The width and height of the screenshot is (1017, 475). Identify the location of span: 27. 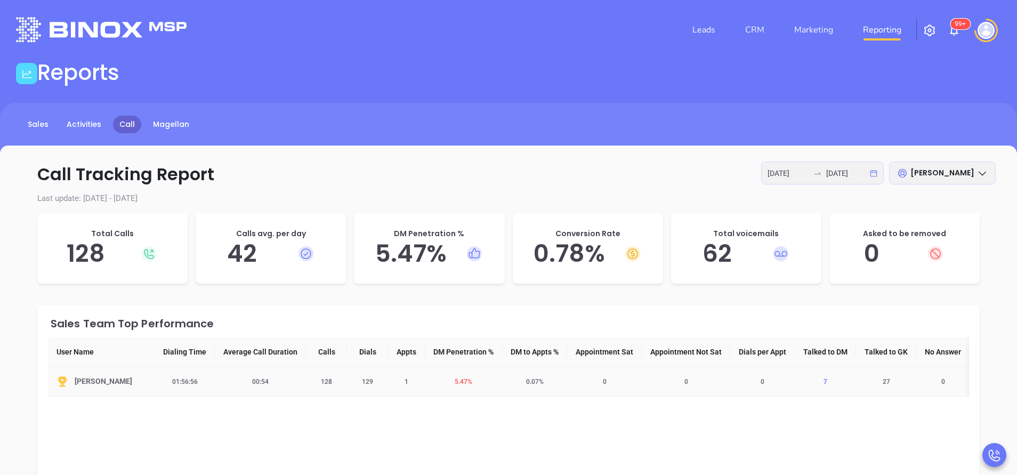
(886, 382).